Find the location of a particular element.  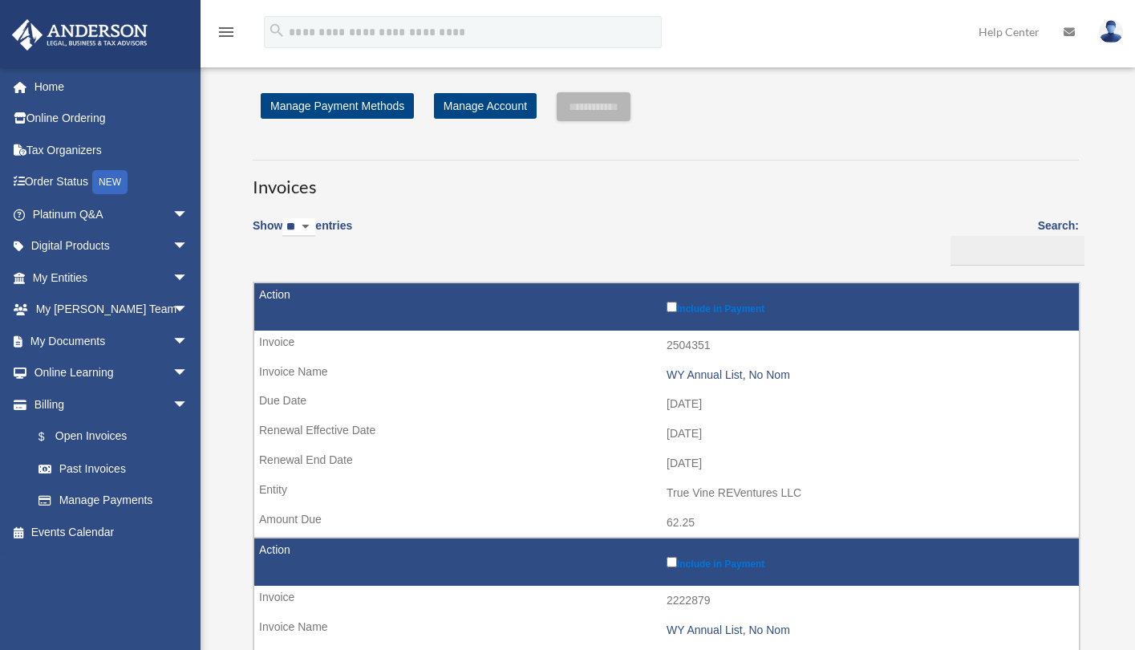

a: My Documentsarrow_drop_down is located at coordinates (112, 341).